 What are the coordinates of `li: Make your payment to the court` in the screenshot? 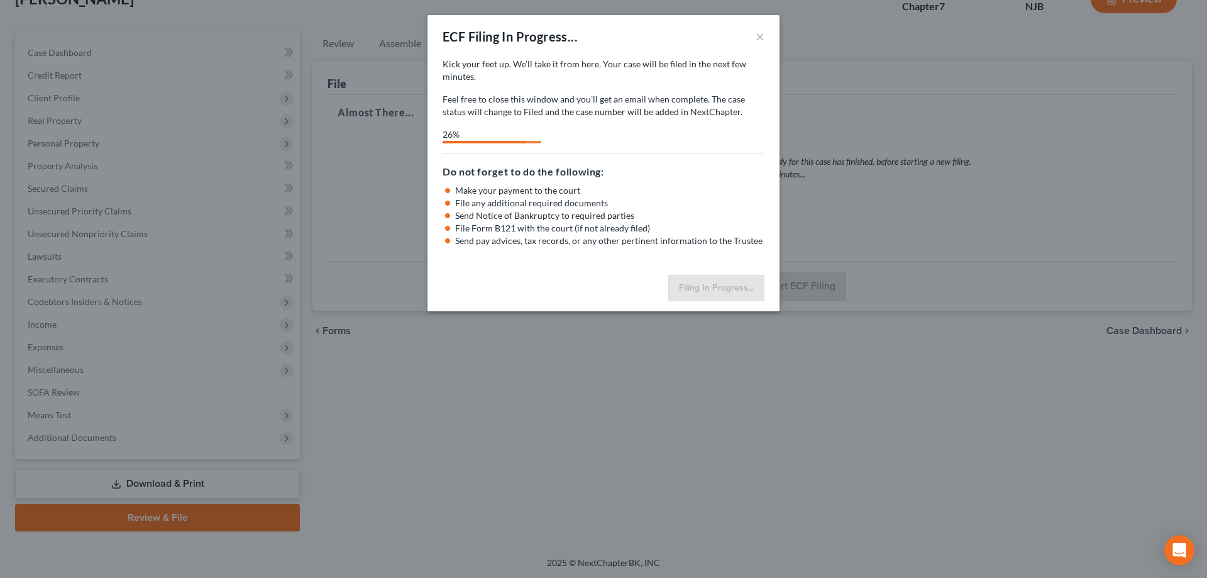 It's located at (610, 190).